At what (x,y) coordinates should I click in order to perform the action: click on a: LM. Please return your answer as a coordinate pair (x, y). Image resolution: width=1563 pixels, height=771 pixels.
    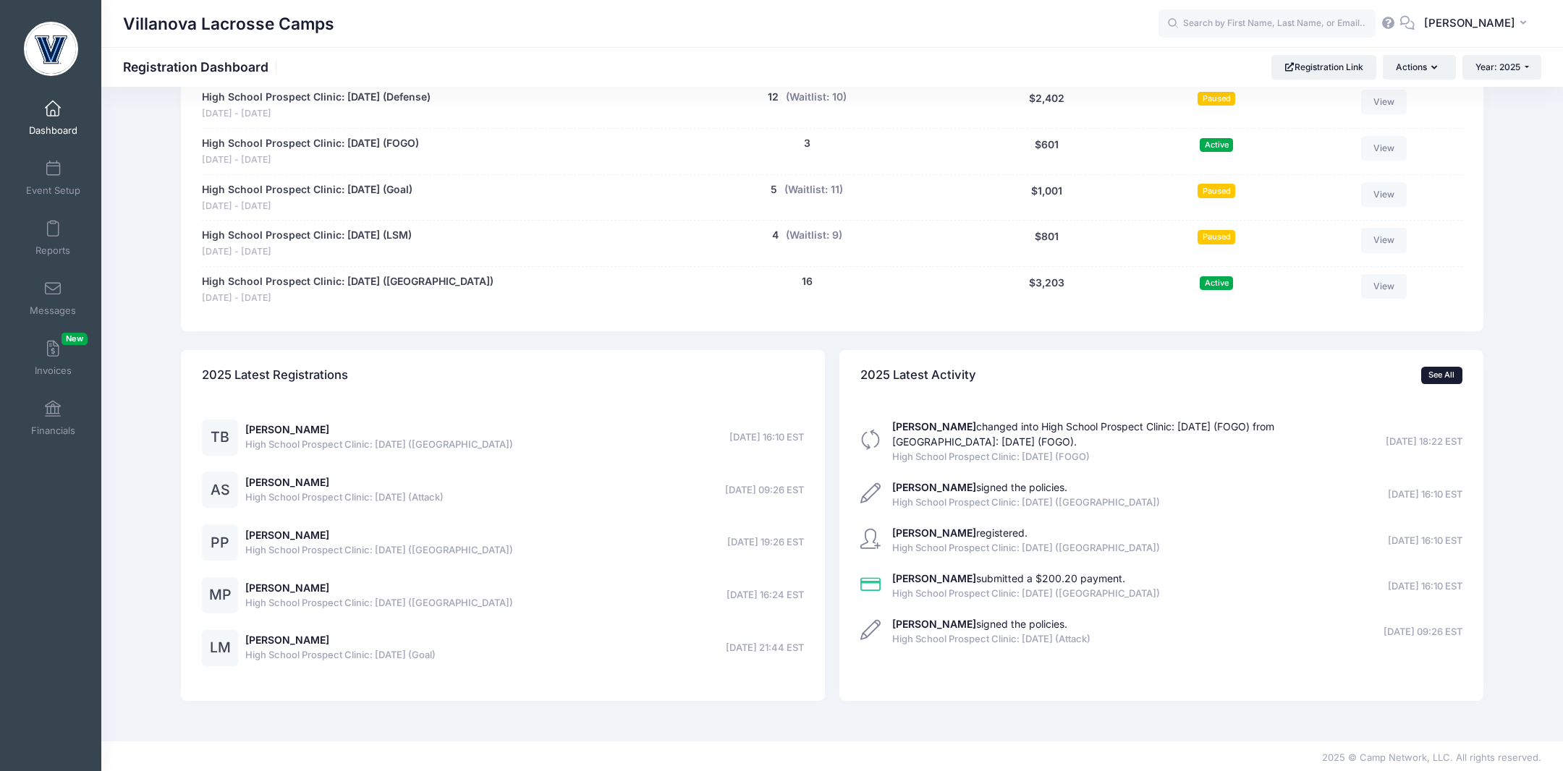
    Looking at the image, I should click on (220, 648).